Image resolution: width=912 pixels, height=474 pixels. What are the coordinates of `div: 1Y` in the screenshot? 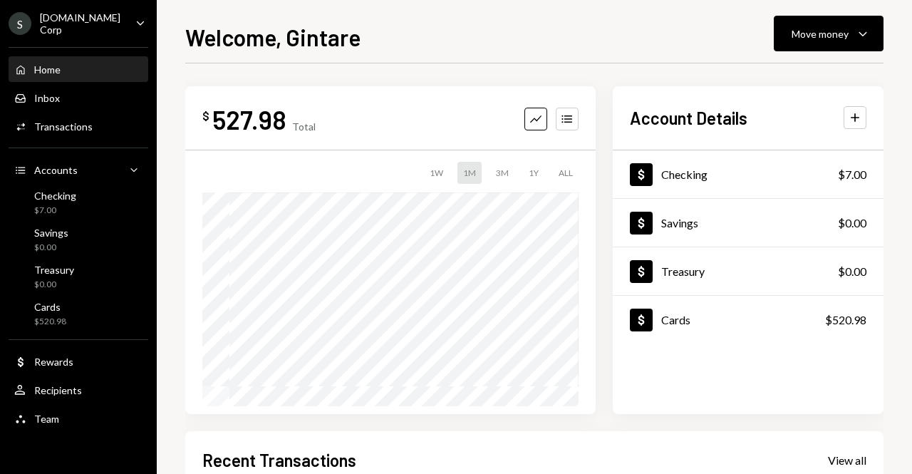 It's located at (534, 172).